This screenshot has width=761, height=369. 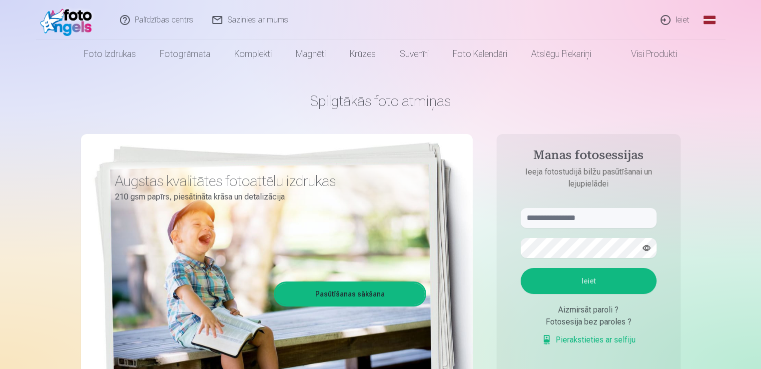 What do you see at coordinates (311, 54) in the screenshot?
I see `a: Magnēti` at bounding box center [311, 54].